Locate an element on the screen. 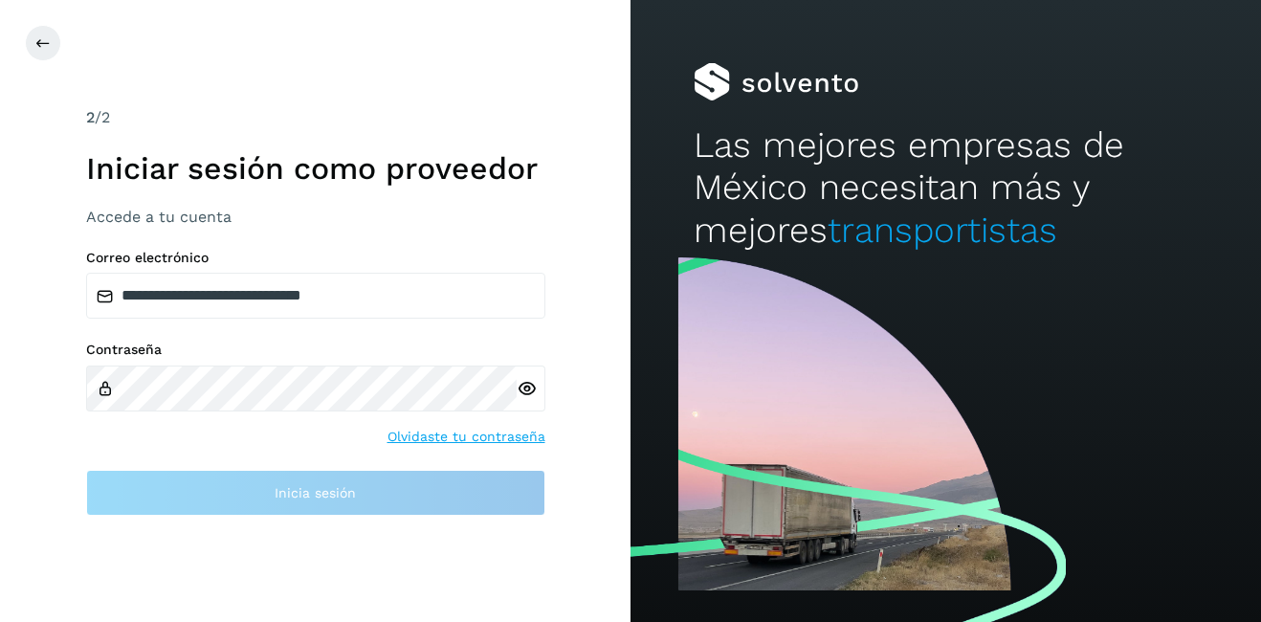 The image size is (1261, 622). span: transportistas is located at coordinates (942, 230).